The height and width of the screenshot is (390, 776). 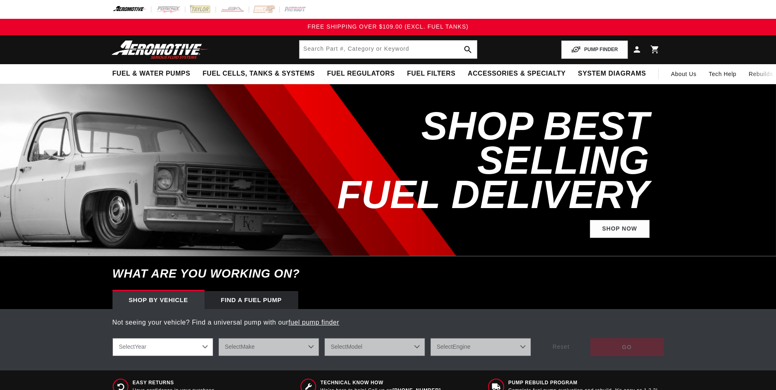 What do you see at coordinates (151, 74) in the screenshot?
I see `summary: Fuel & Water Pumps` at bounding box center [151, 74].